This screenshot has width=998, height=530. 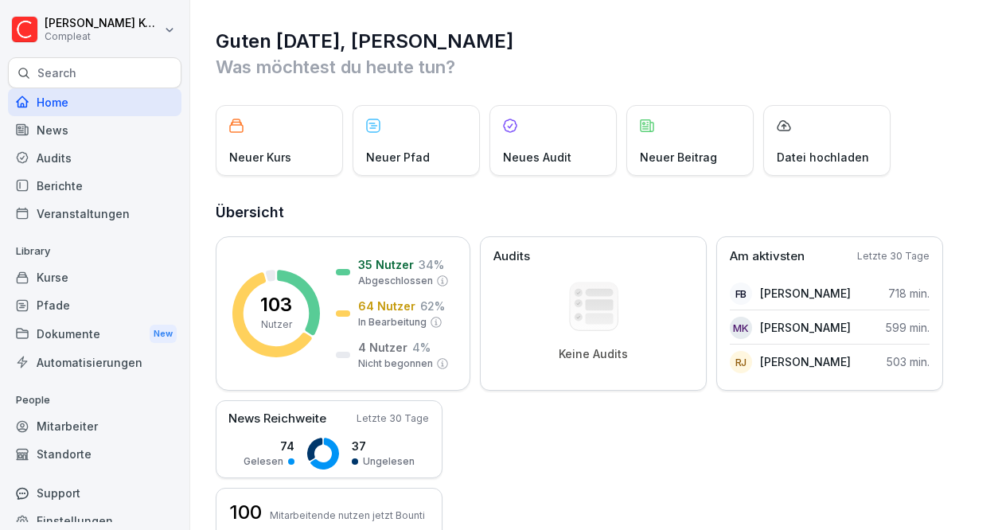 I want to click on div: Home, so click(x=95, y=102).